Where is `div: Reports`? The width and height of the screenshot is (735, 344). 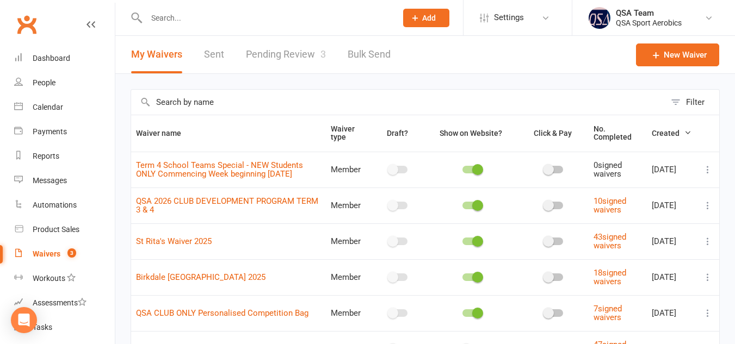
div: Reports is located at coordinates (46, 156).